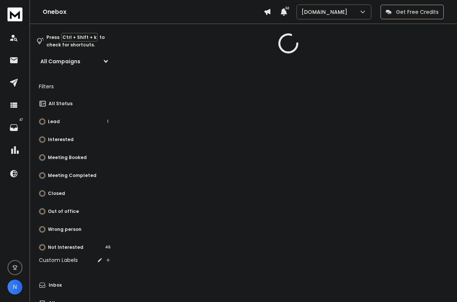 The width and height of the screenshot is (457, 302). I want to click on button: Get Free Credits, so click(412, 12).